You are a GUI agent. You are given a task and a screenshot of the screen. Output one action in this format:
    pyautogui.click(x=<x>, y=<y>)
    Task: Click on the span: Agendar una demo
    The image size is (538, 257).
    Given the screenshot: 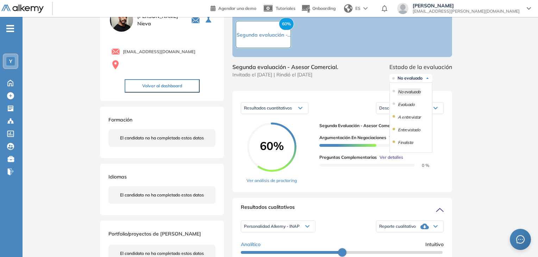 What is the action you would take?
    pyautogui.click(x=237, y=8)
    